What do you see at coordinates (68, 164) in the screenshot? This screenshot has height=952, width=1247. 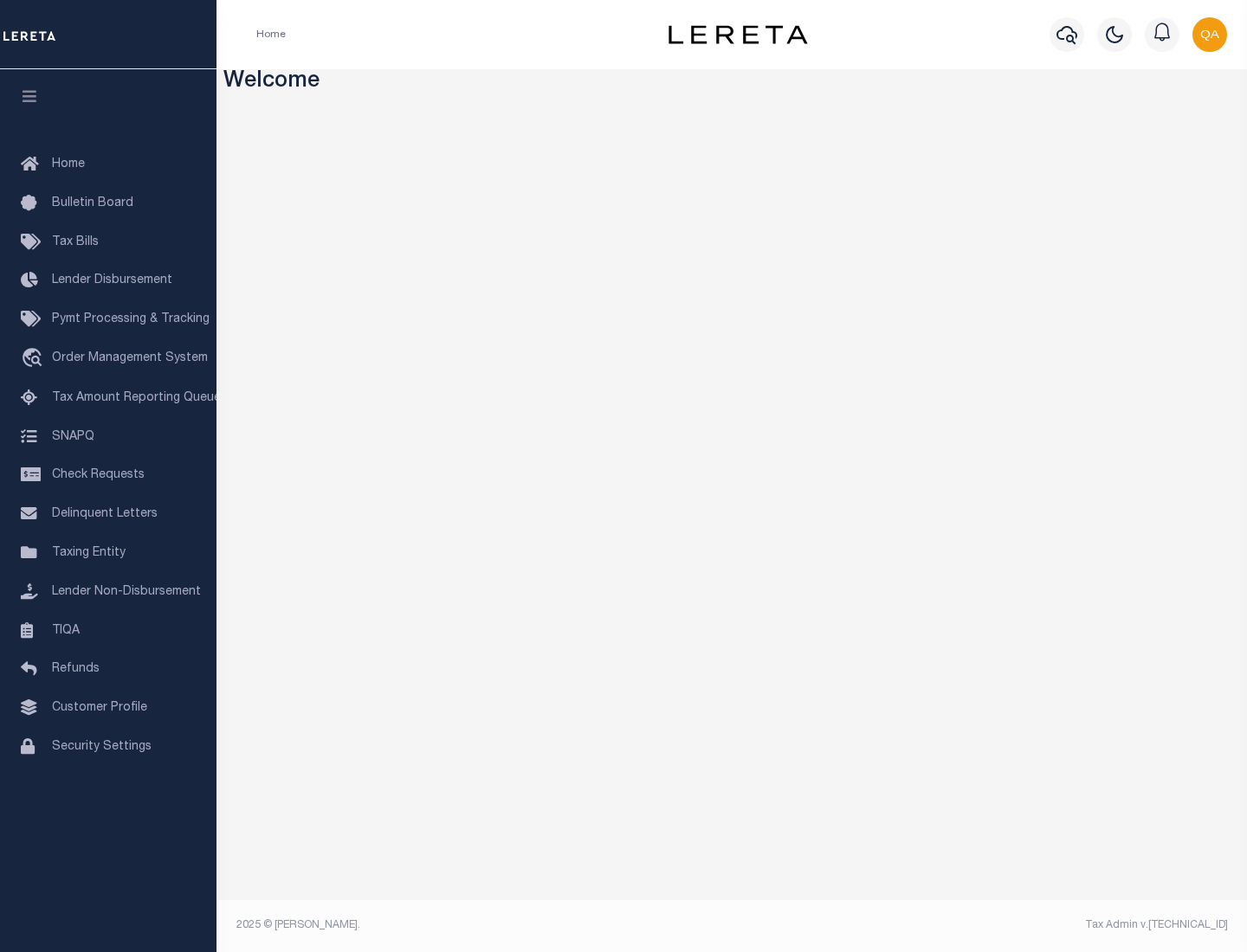 I see `span: Home` at bounding box center [68, 164].